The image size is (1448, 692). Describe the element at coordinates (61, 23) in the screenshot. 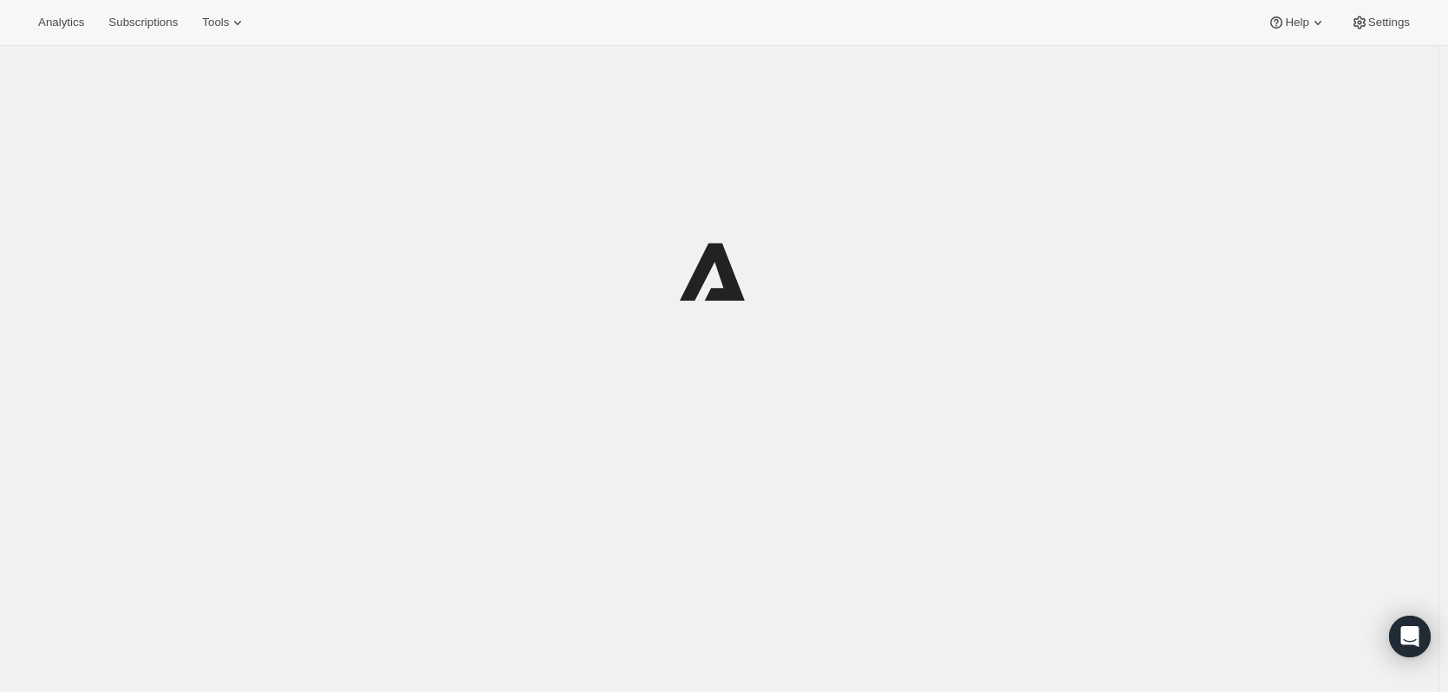

I see `span: Analytics` at that location.